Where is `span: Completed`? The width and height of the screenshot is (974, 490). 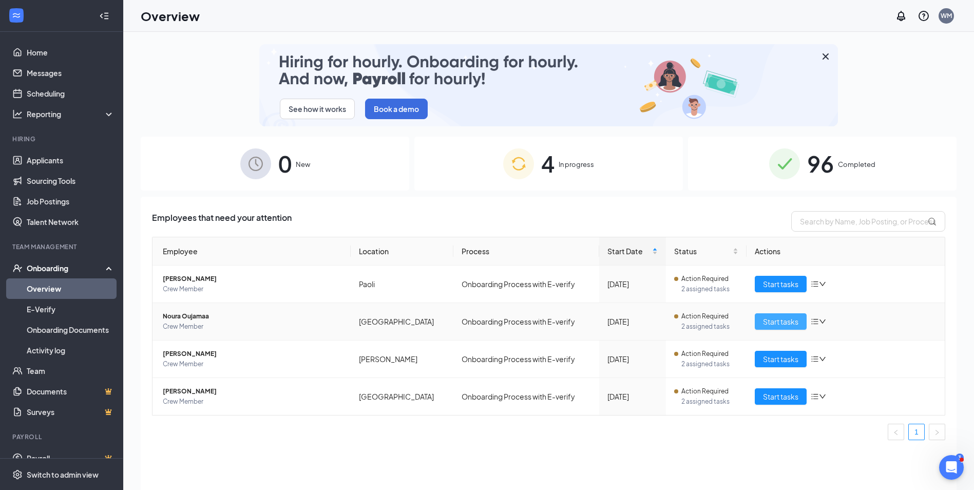 span: Completed is located at coordinates (856, 164).